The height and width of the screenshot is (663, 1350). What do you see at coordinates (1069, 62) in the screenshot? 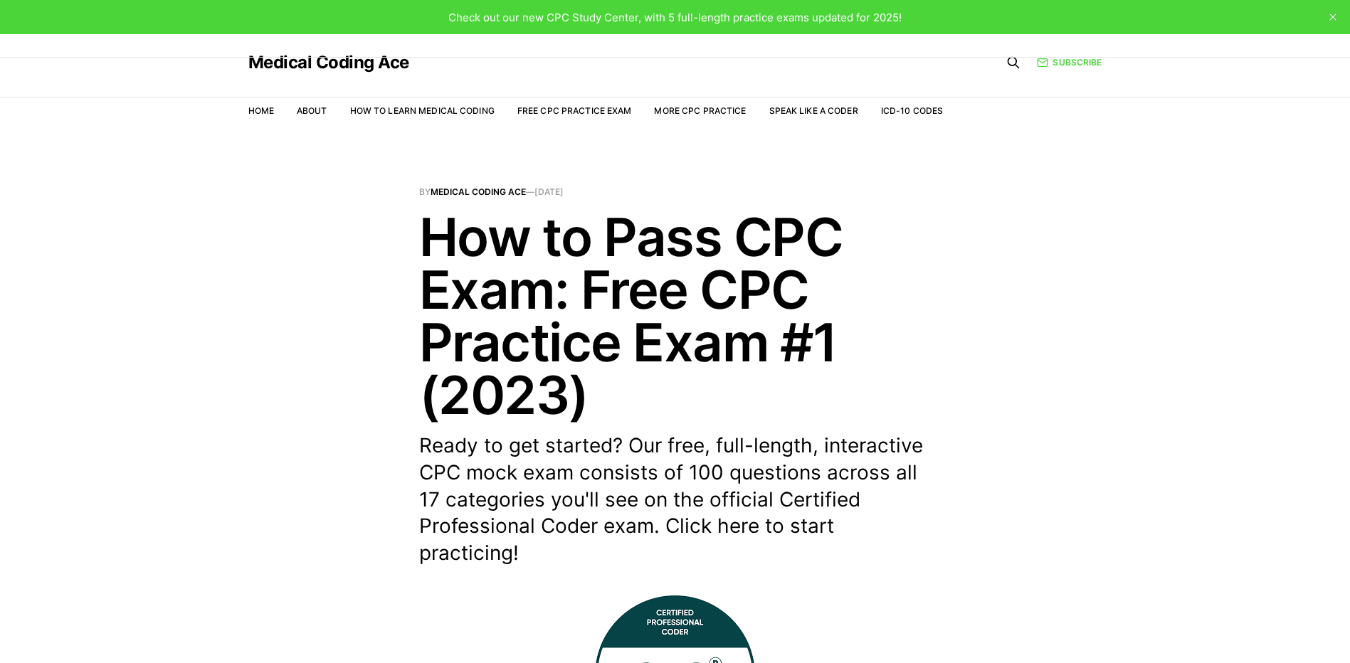
I see `a: Subscribe` at bounding box center [1069, 62].